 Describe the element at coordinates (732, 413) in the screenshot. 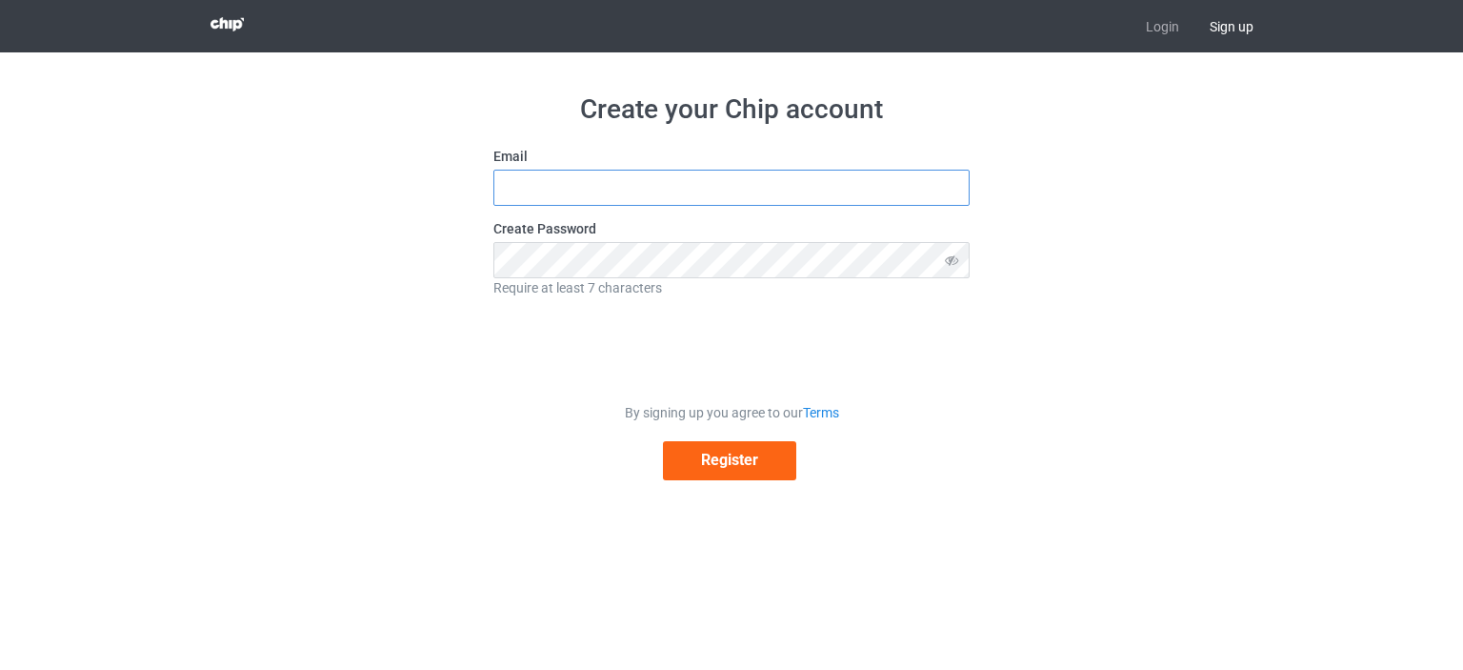

I see `div: By signing up you agree to our` at that location.